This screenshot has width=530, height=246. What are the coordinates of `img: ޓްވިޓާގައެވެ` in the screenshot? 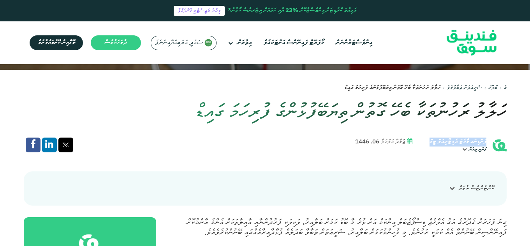 It's located at (66, 145).